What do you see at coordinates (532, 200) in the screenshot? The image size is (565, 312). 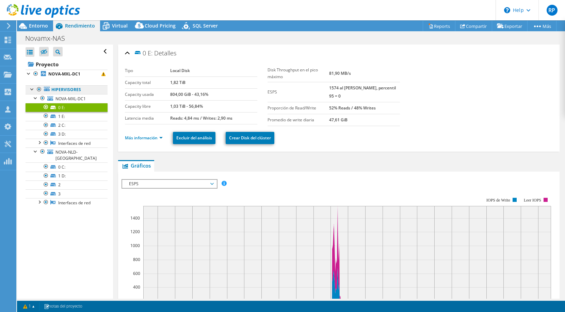 I see `text: Leer IOPS` at bounding box center [532, 200].